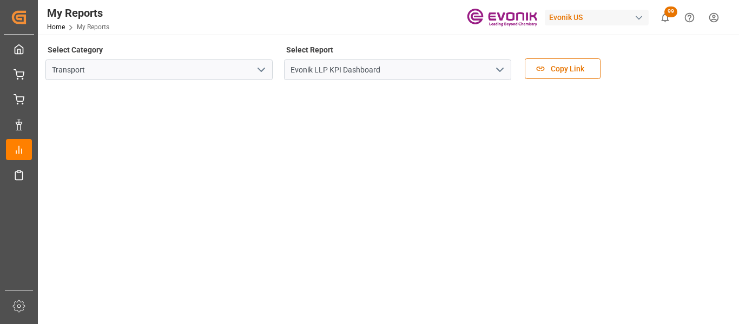 Image resolution: width=739 pixels, height=324 pixels. I want to click on button: show 99 new notifications, so click(665, 17).